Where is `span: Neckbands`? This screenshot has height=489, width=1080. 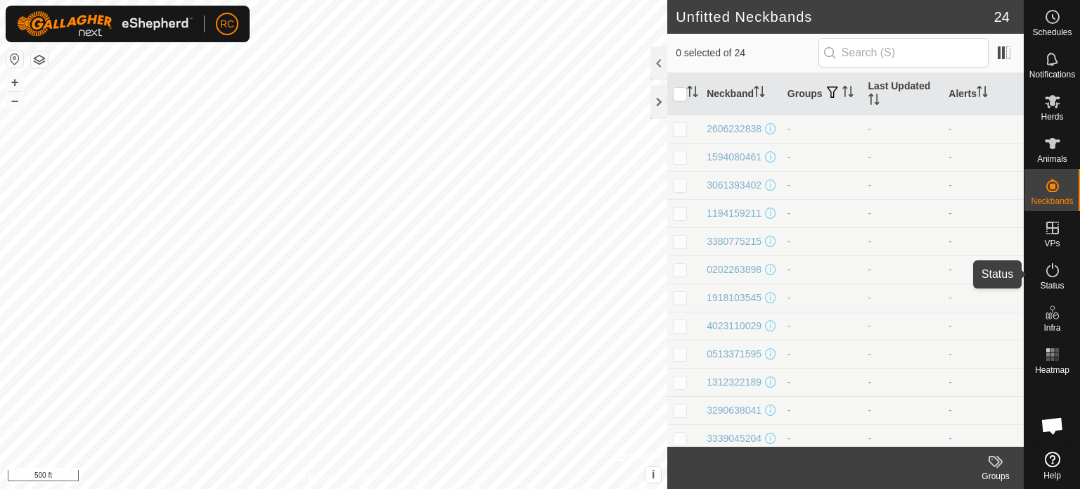 span: Neckbands is located at coordinates (1052, 201).